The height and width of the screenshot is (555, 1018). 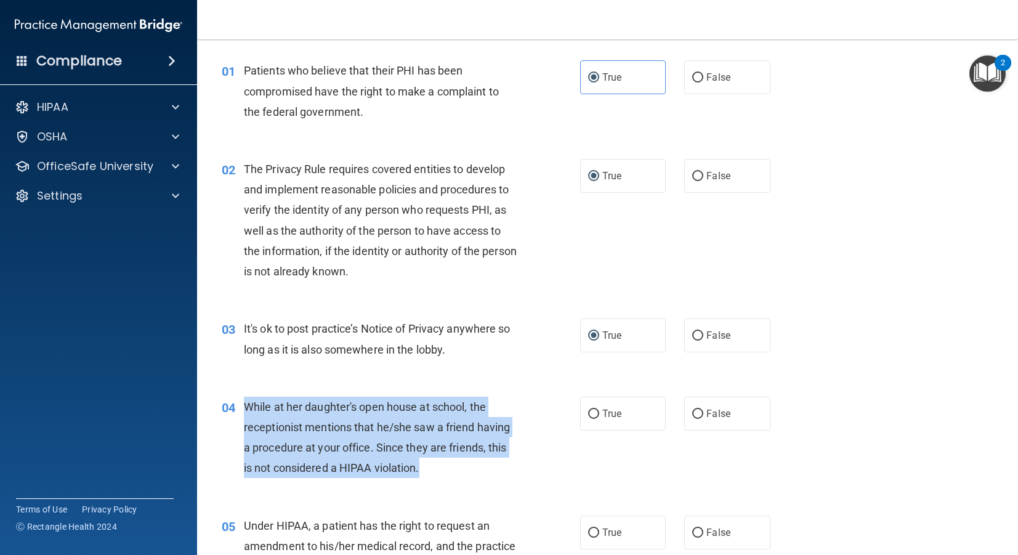 I want to click on a: Settings, so click(x=97, y=196).